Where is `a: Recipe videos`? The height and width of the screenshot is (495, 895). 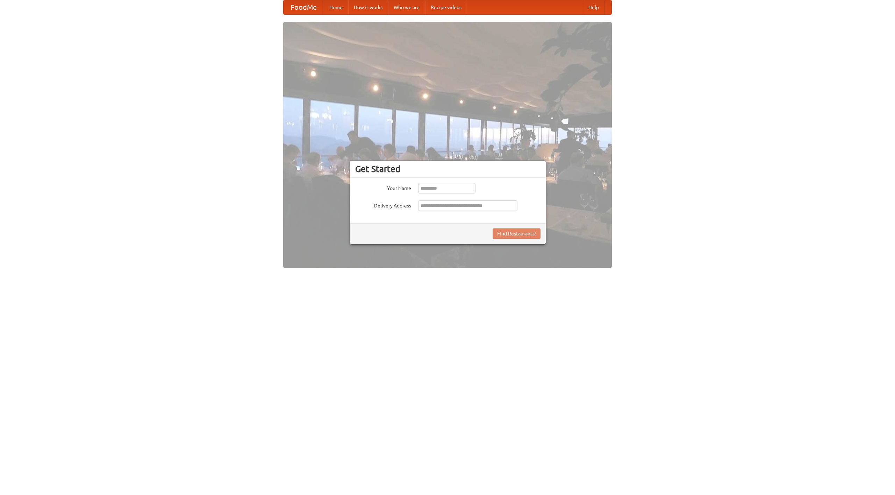
a: Recipe videos is located at coordinates (446, 7).